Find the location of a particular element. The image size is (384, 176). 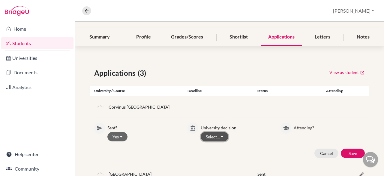

div: Summary is located at coordinates (100, 37).